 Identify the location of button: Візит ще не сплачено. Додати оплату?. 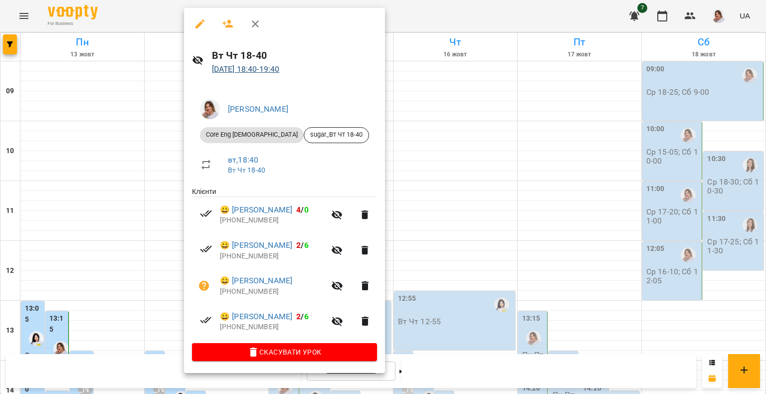
(204, 286).